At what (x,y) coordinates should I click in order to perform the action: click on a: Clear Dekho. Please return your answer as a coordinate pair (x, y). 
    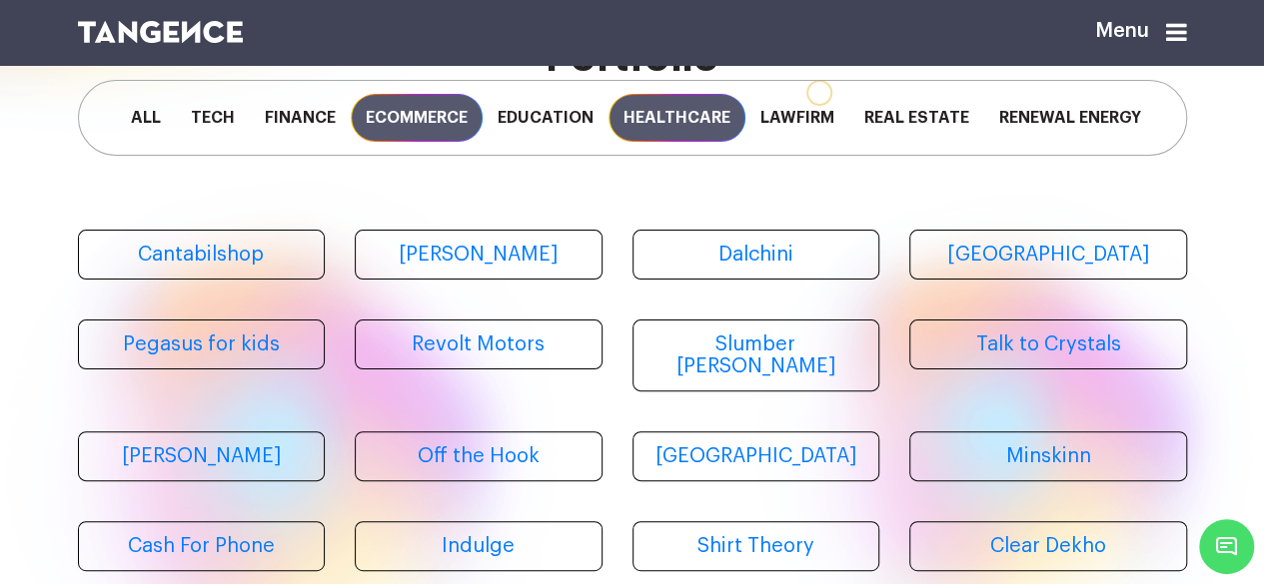
    Looking at the image, I should click on (1048, 546).